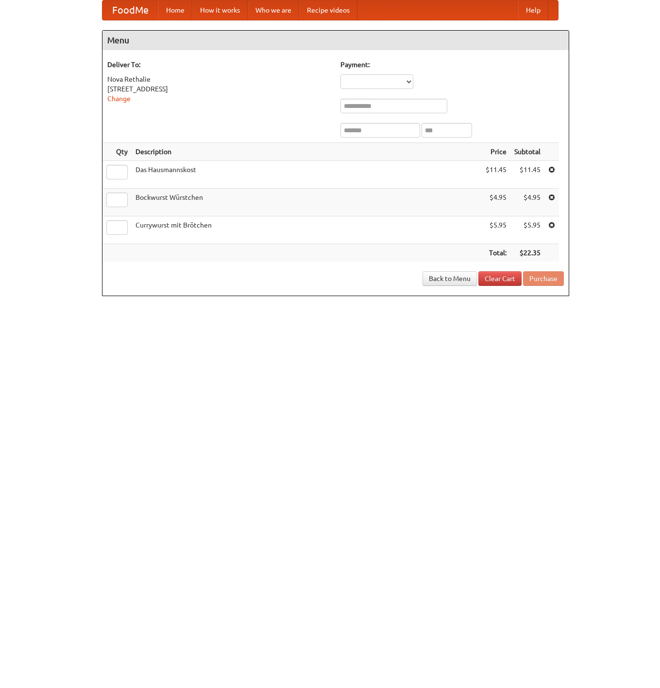  Describe the element at coordinates (336, 40) in the screenshot. I see `h4: Menu` at that location.